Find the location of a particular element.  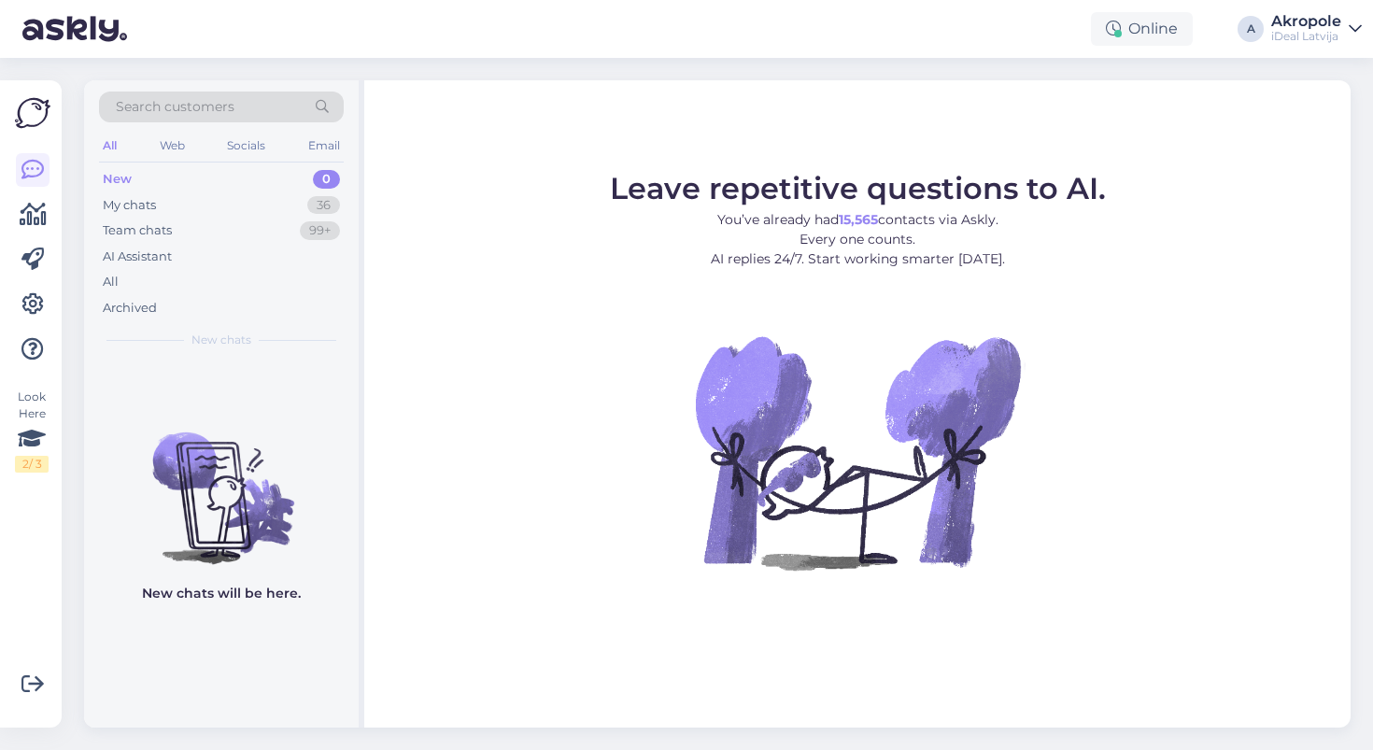

div: My chats is located at coordinates (129, 206).